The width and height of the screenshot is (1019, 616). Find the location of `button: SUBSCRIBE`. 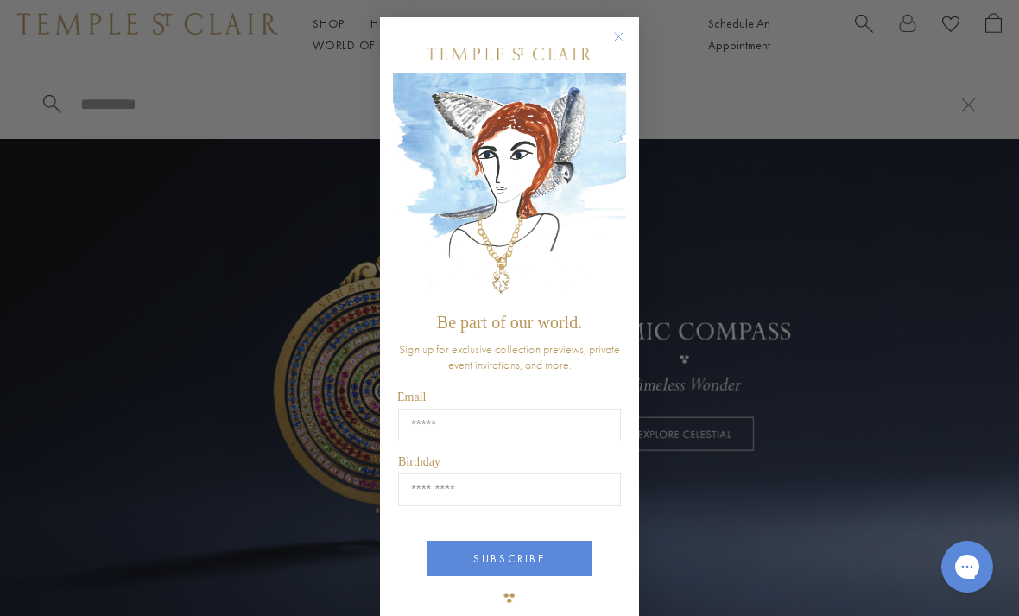

button: SUBSCRIBE is located at coordinates (510, 558).